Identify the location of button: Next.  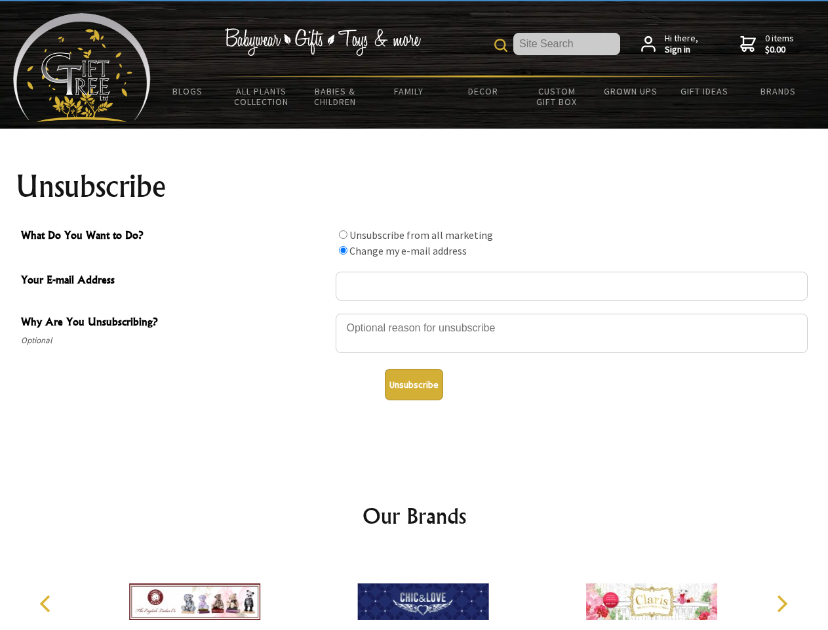
(782, 603).